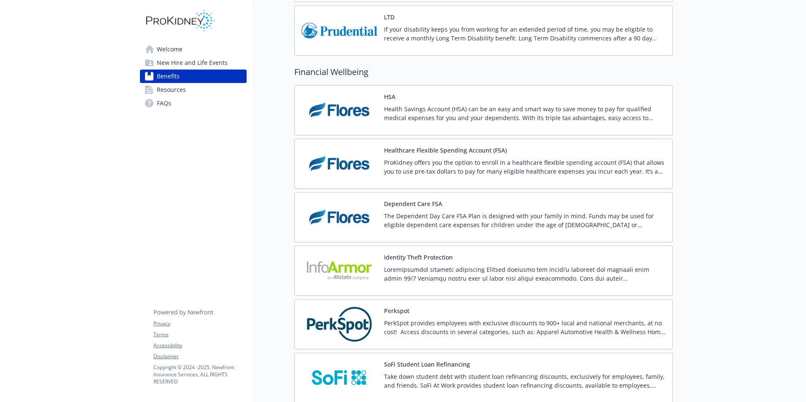  I want to click on a: Welcome, so click(193, 49).